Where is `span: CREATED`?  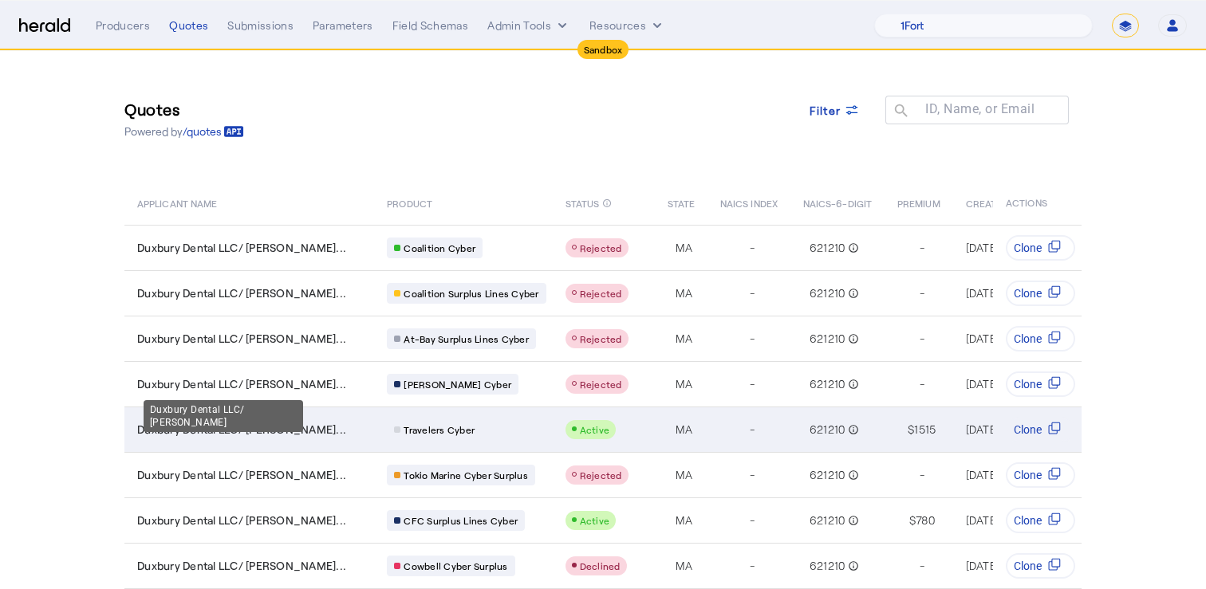
span: CREATED is located at coordinates (988, 203).